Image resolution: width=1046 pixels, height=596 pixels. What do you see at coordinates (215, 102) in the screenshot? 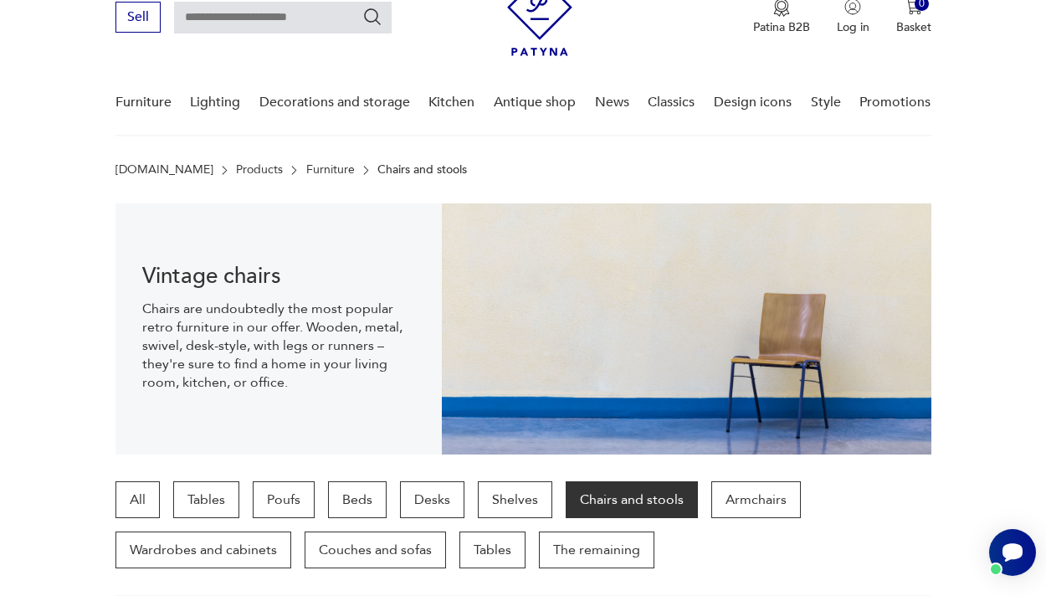
I see `font: Lighting` at bounding box center [215, 102].